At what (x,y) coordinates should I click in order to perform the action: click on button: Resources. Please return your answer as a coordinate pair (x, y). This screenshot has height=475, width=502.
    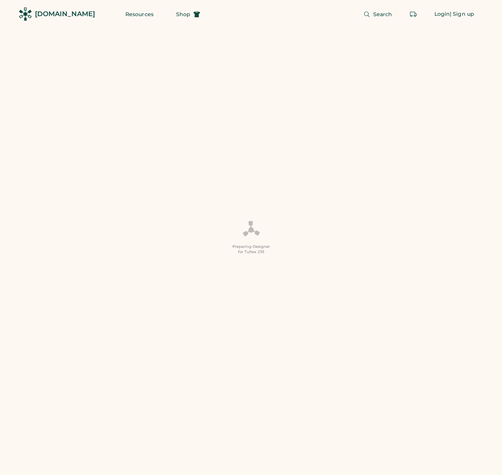
    Looking at the image, I should click on (139, 14).